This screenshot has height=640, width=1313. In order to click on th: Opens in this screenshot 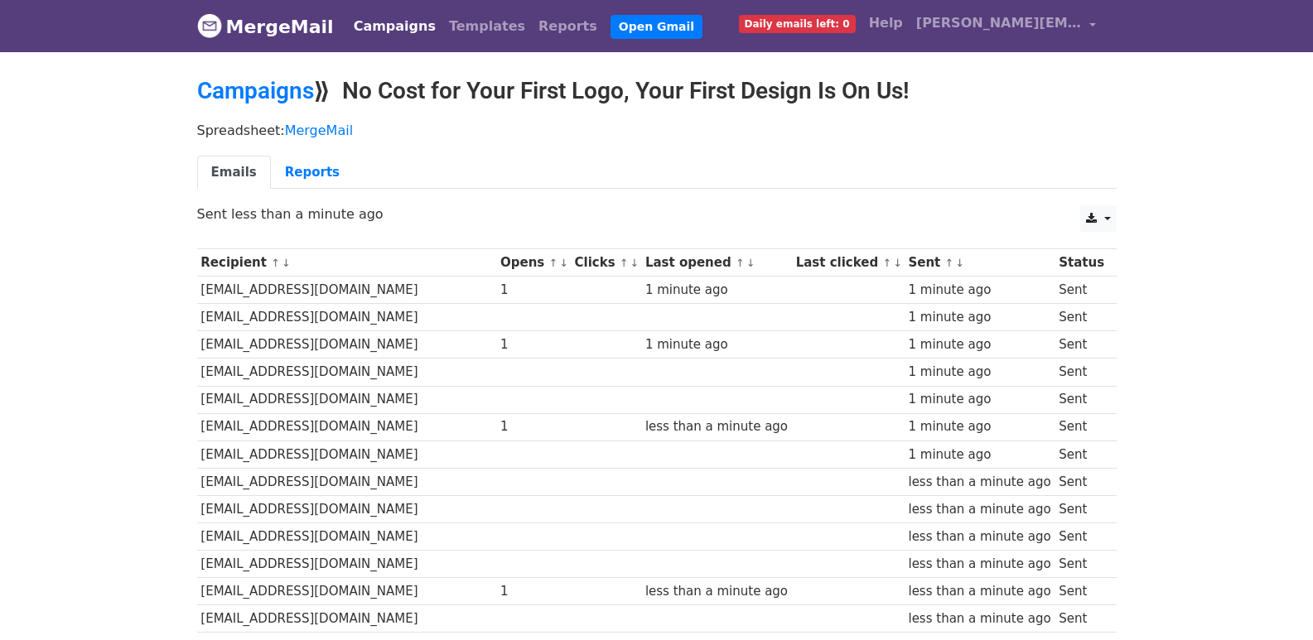, I will do `click(533, 263)`.